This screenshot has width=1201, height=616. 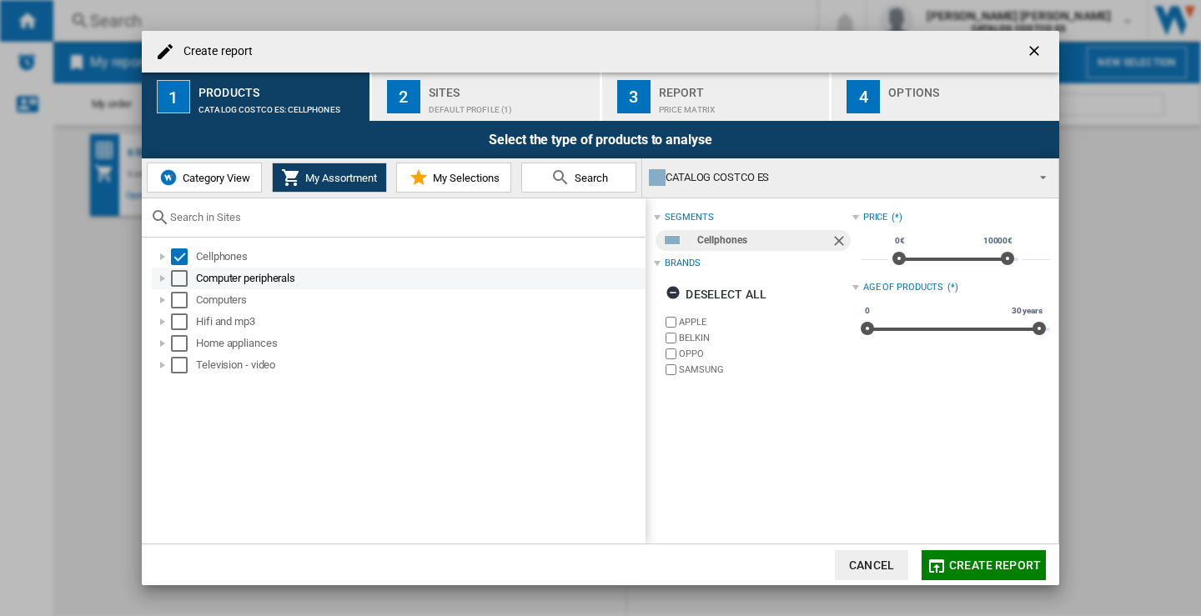 I want to click on button: 1 Products CATALOG COSTCO ES:Cellphones, so click(x=256, y=97).